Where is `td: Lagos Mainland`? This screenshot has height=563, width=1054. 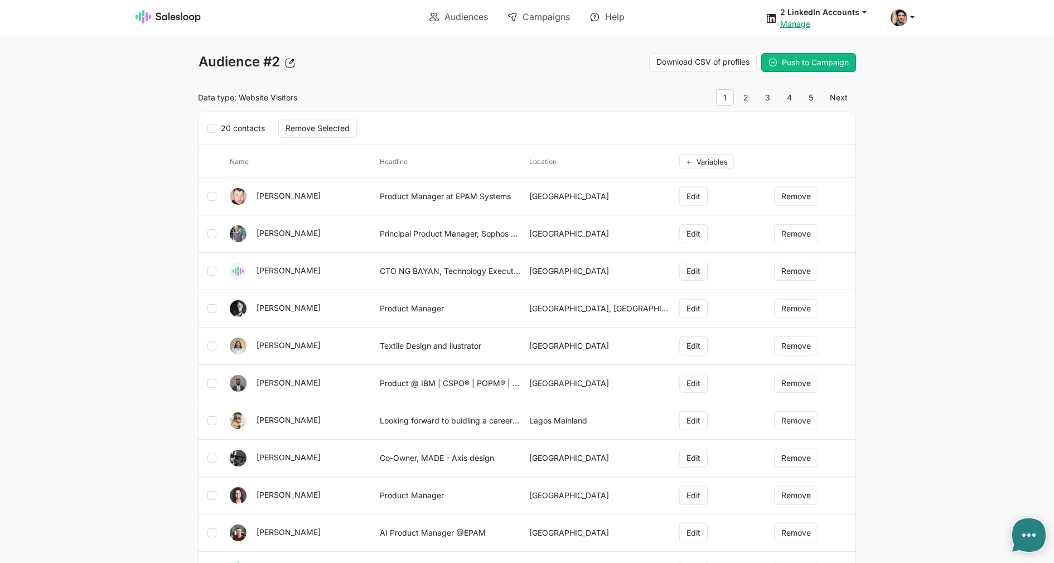 td: Lagos Mainland is located at coordinates (600, 420).